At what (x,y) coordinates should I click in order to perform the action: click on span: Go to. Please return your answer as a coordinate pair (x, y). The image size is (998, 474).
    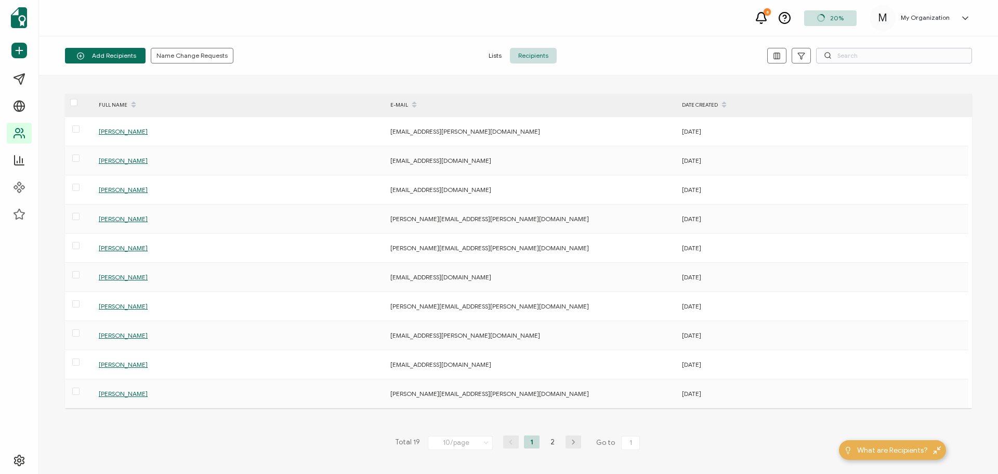
    Looking at the image, I should click on (619, 443).